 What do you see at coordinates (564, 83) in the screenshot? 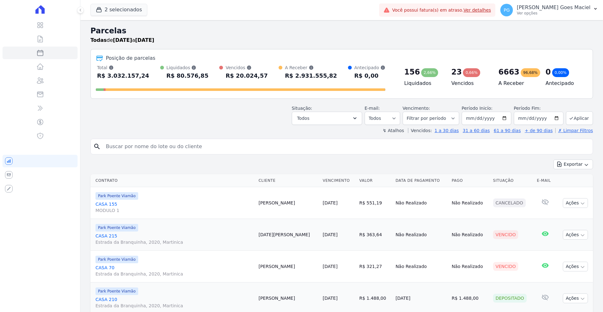
I see `h4: Antecipado` at bounding box center [564, 83].